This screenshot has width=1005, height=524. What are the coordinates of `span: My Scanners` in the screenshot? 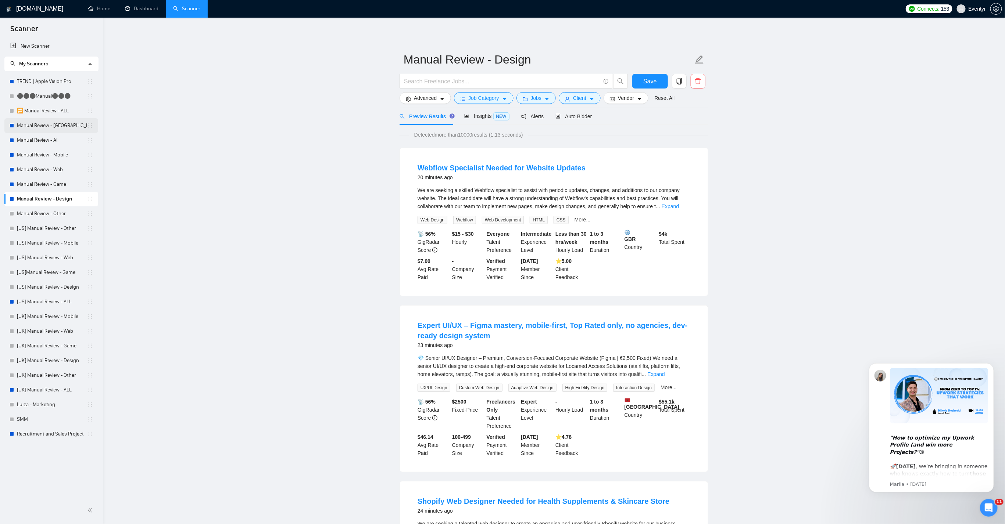 It's located at (29, 64).